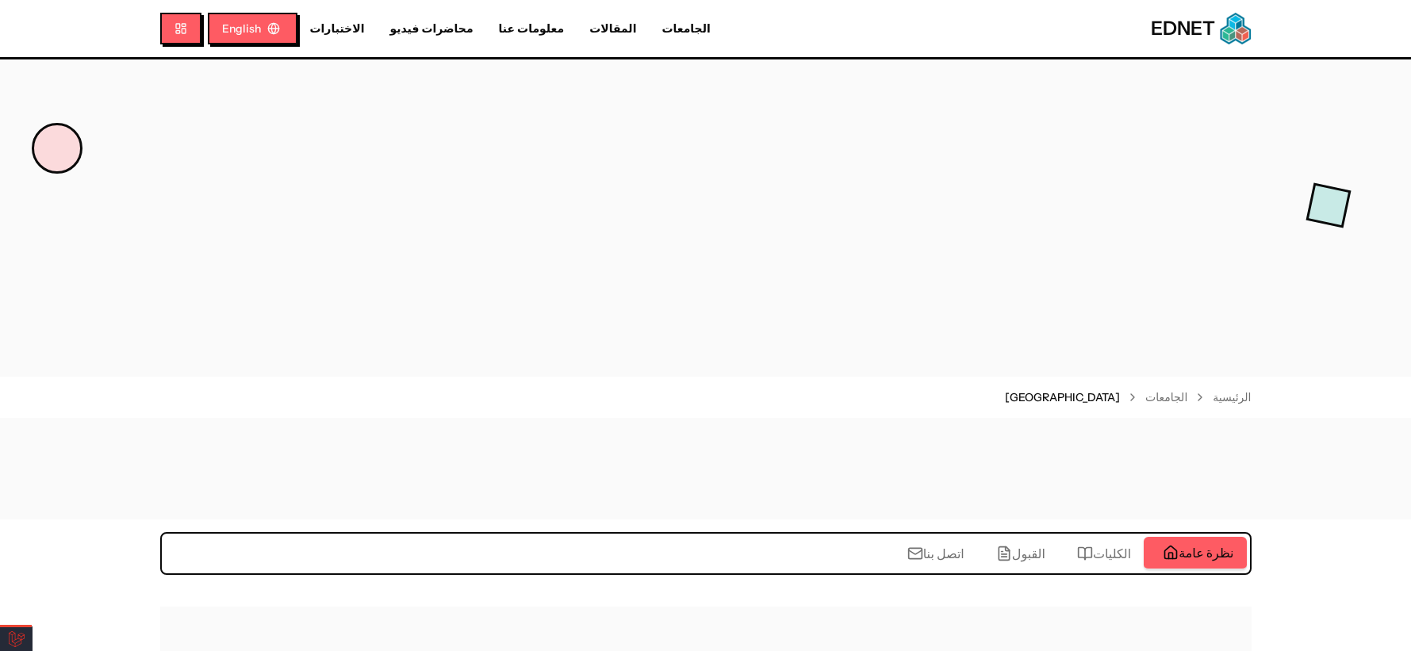 The width and height of the screenshot is (1411, 651). Describe the element at coordinates (1183, 29) in the screenshot. I see `span: EDNET` at that location.